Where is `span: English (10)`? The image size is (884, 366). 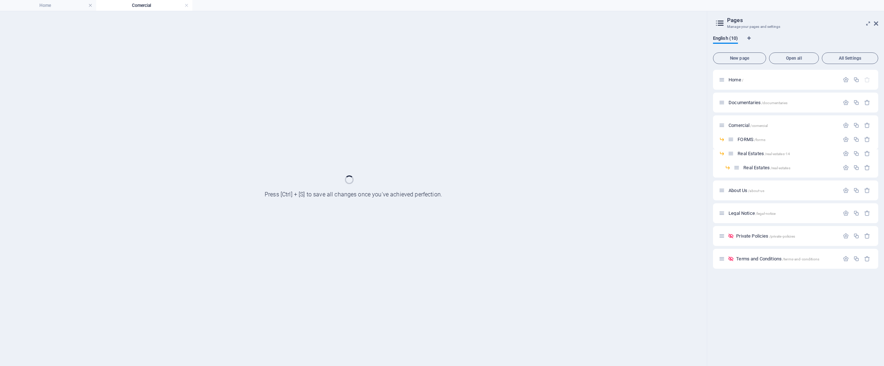 span: English (10) is located at coordinates (725, 39).